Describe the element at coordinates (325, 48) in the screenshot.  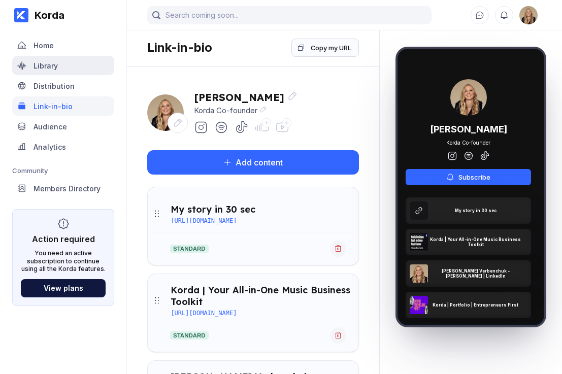
I see `button: Copy my URL` at that location.